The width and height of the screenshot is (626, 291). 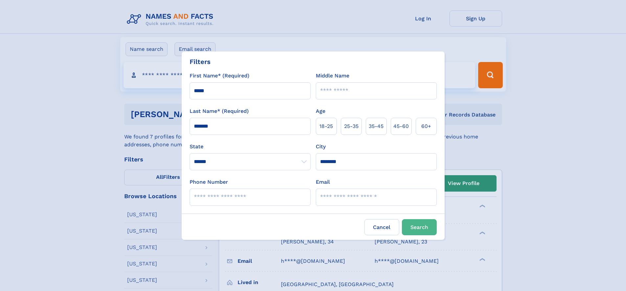 I want to click on label: State, so click(x=250, y=147).